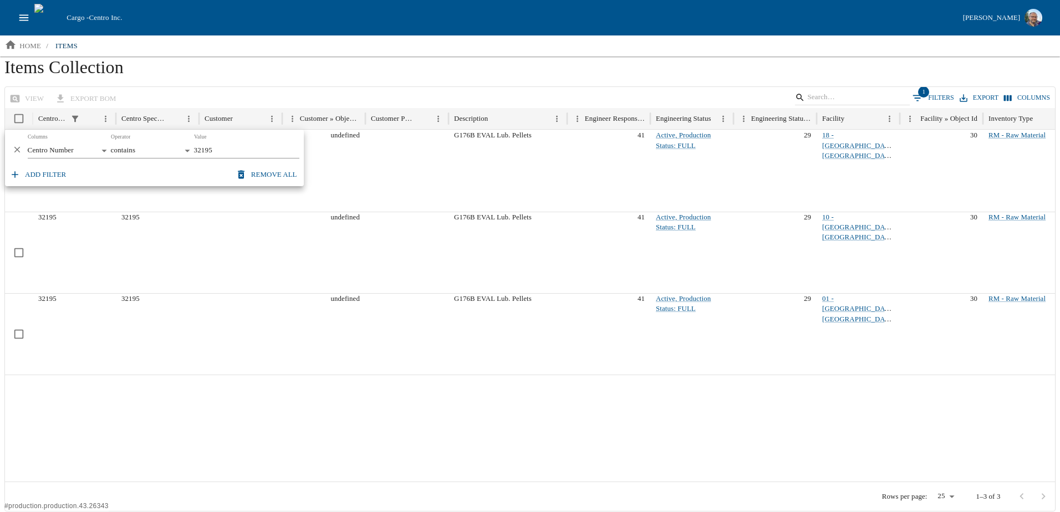 This screenshot has width=1060, height=512. What do you see at coordinates (24, 18) in the screenshot?
I see `button: open drawer` at bounding box center [24, 18].